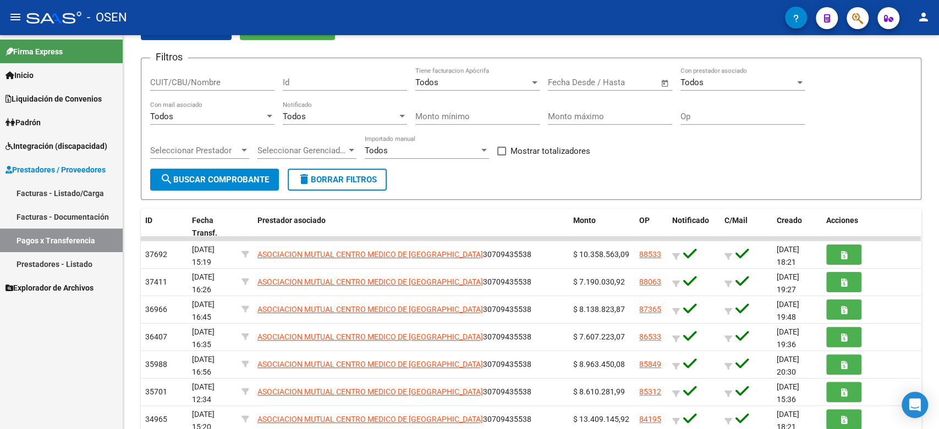  Describe the element at coordinates (650, 365) in the screenshot. I see `a: 85849` at that location.